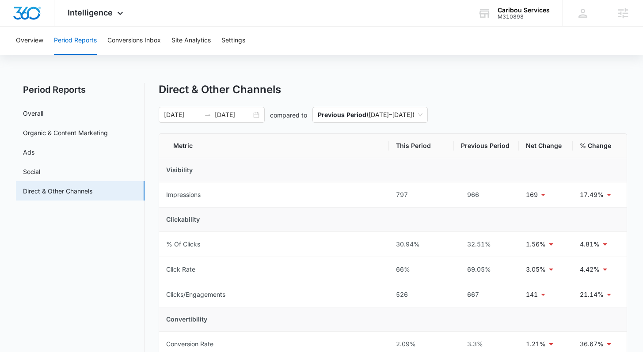  What do you see at coordinates (421, 295) in the screenshot?
I see `div: 526` at bounding box center [421, 295].